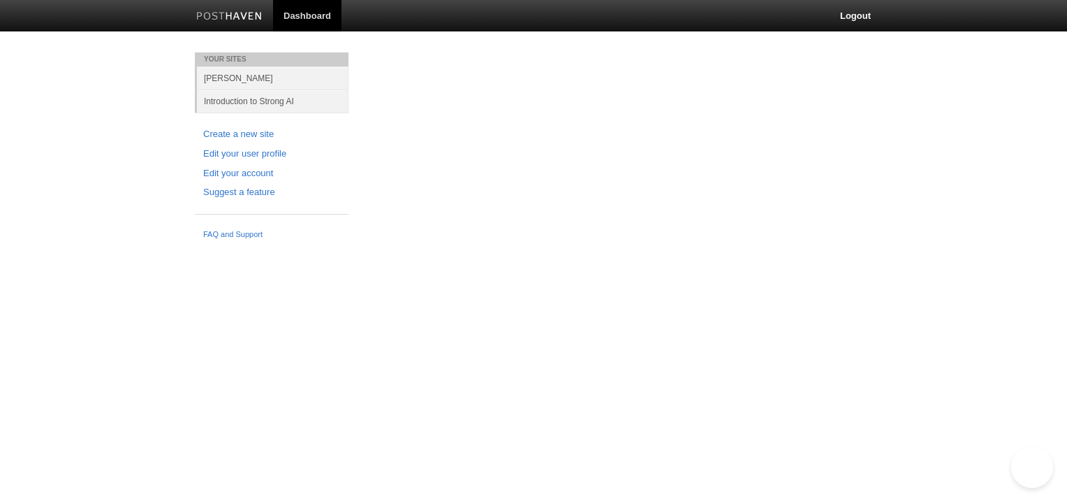  What do you see at coordinates (272, 235) in the screenshot?
I see `a: FAQ and Support` at bounding box center [272, 235].